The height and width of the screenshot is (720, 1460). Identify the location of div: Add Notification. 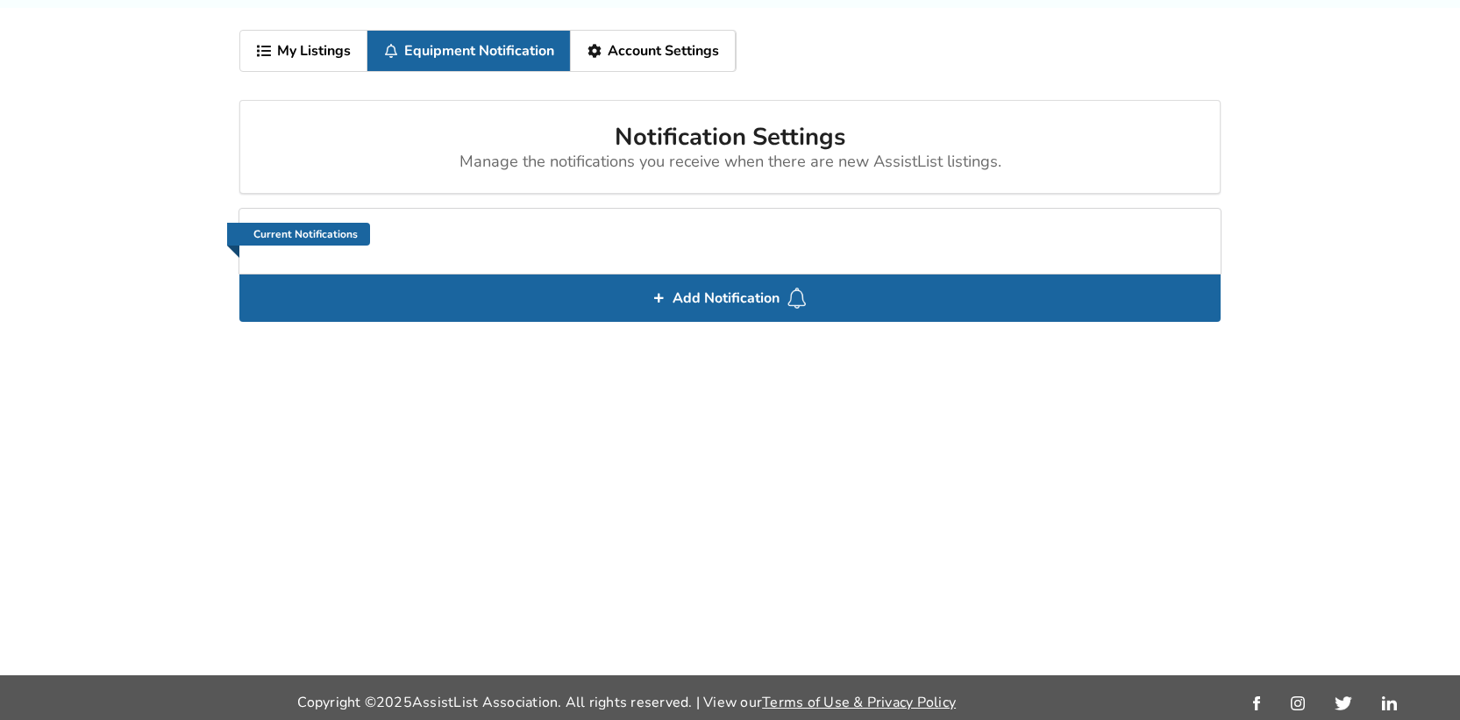
(730, 298).